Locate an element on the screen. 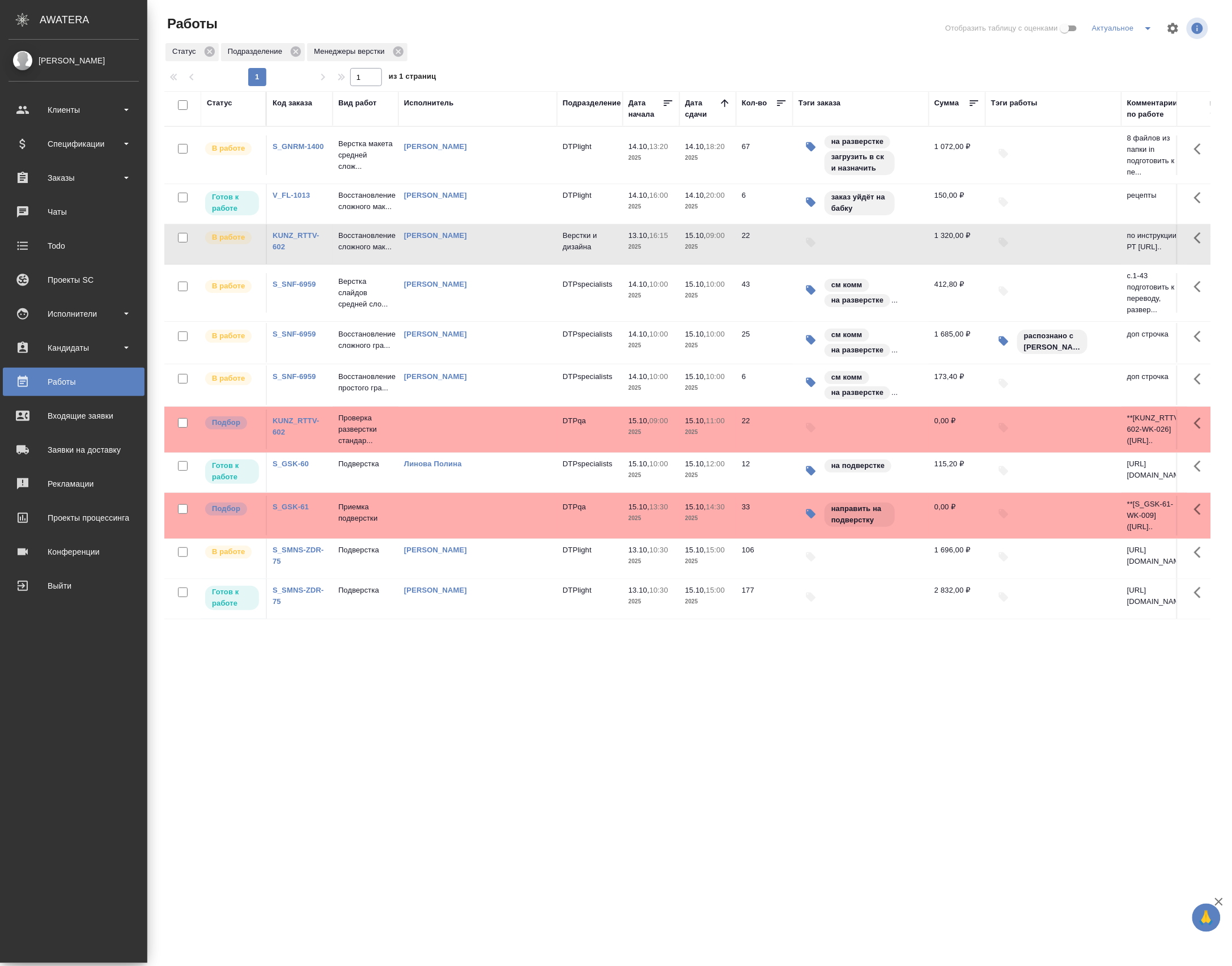 Image resolution: width=1232 pixels, height=966 pixels. p: 8 файлов из папки in подготовить к пе... is located at coordinates (1154, 155).